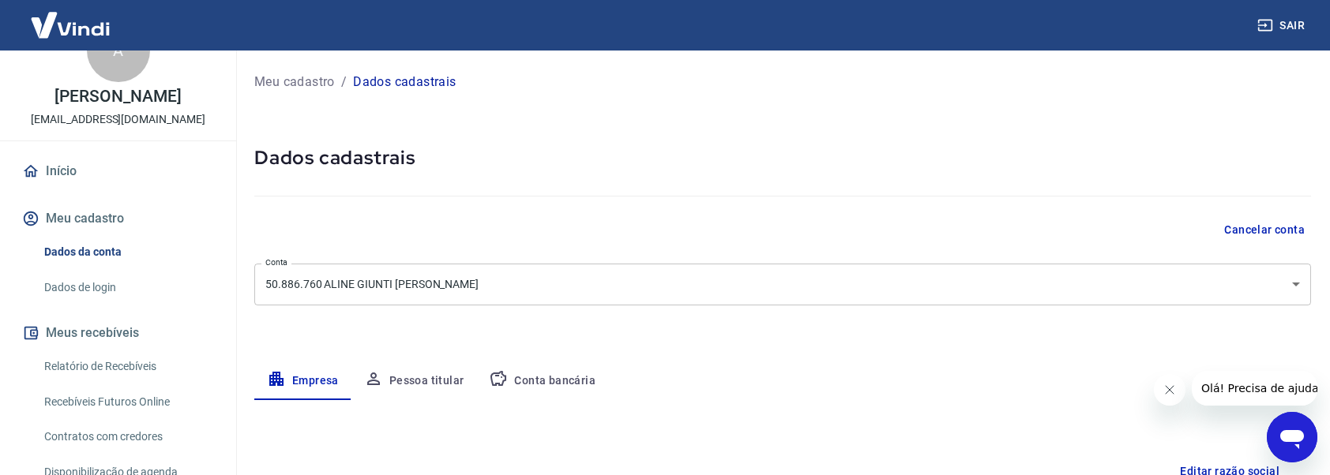 The width and height of the screenshot is (1330, 475). What do you see at coordinates (404, 82) in the screenshot?
I see `p: Dados cadastrais` at bounding box center [404, 82].